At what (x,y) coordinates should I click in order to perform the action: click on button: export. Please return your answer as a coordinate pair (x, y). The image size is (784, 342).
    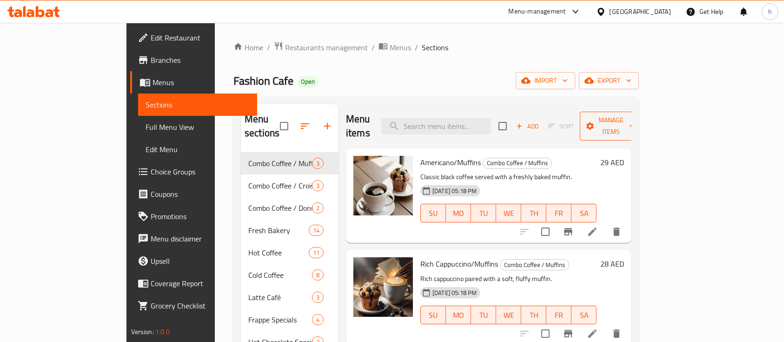
    Looking at the image, I should click on (609, 80).